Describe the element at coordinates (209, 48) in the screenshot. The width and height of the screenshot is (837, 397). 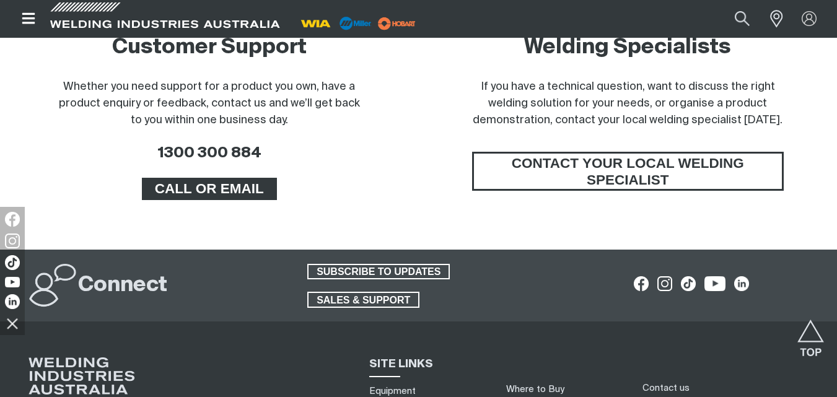
I see `a: Customer Support` at that location.